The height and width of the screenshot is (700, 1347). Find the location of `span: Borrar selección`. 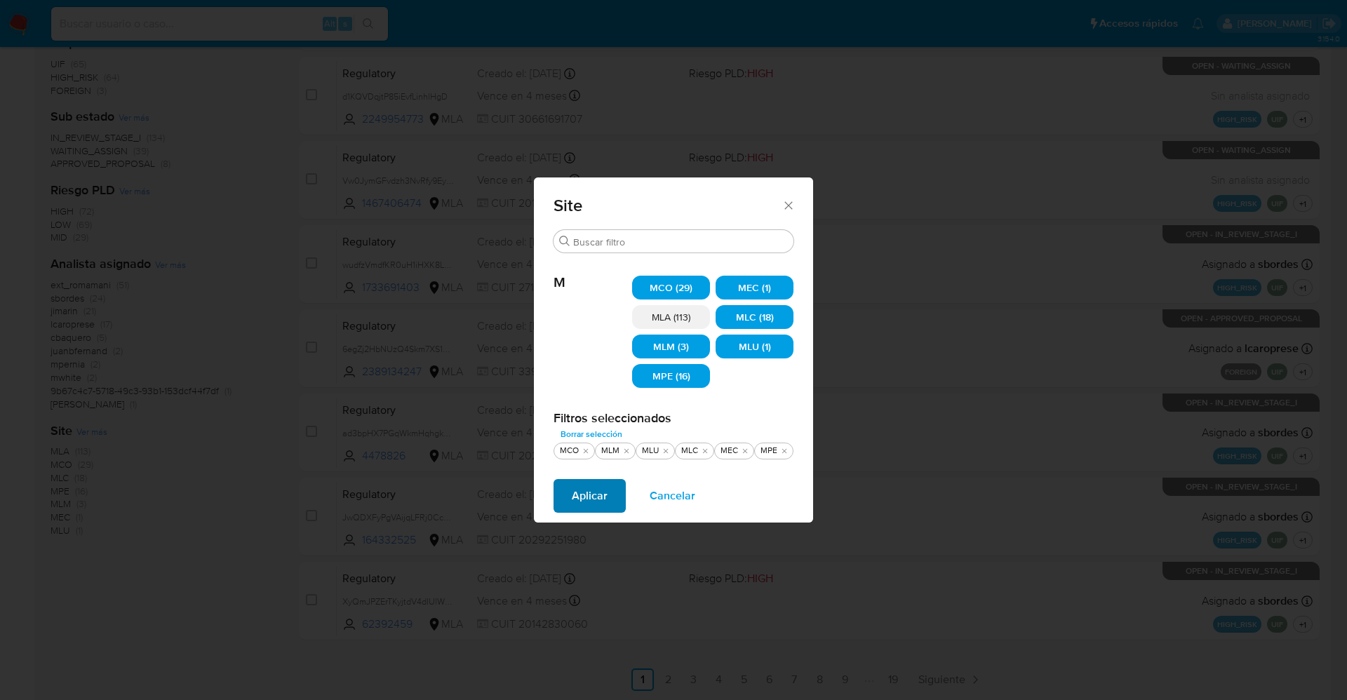

span: Borrar selección is located at coordinates (591, 434).